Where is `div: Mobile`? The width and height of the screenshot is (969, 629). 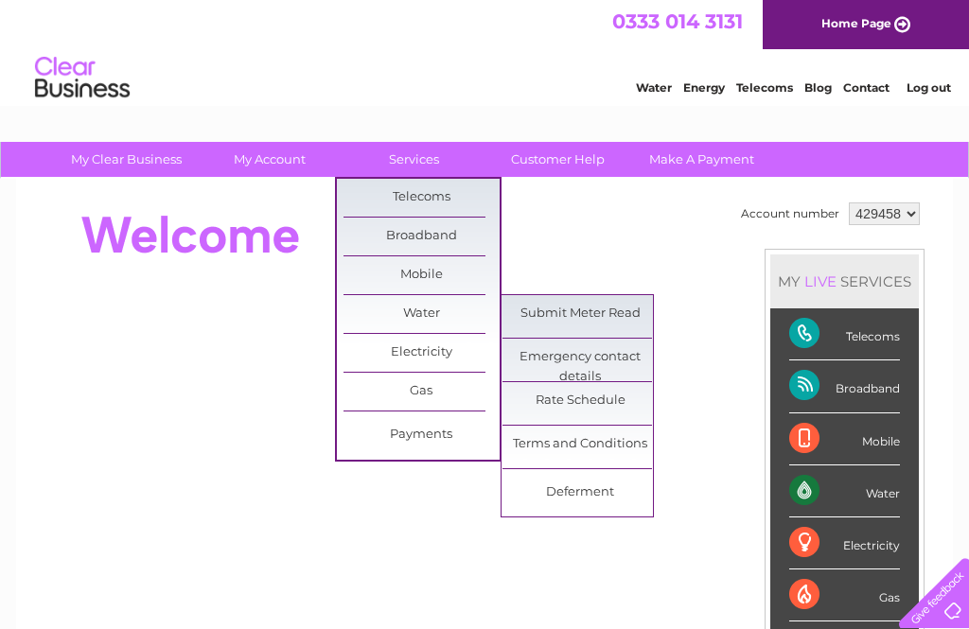 div: Mobile is located at coordinates (844, 439).